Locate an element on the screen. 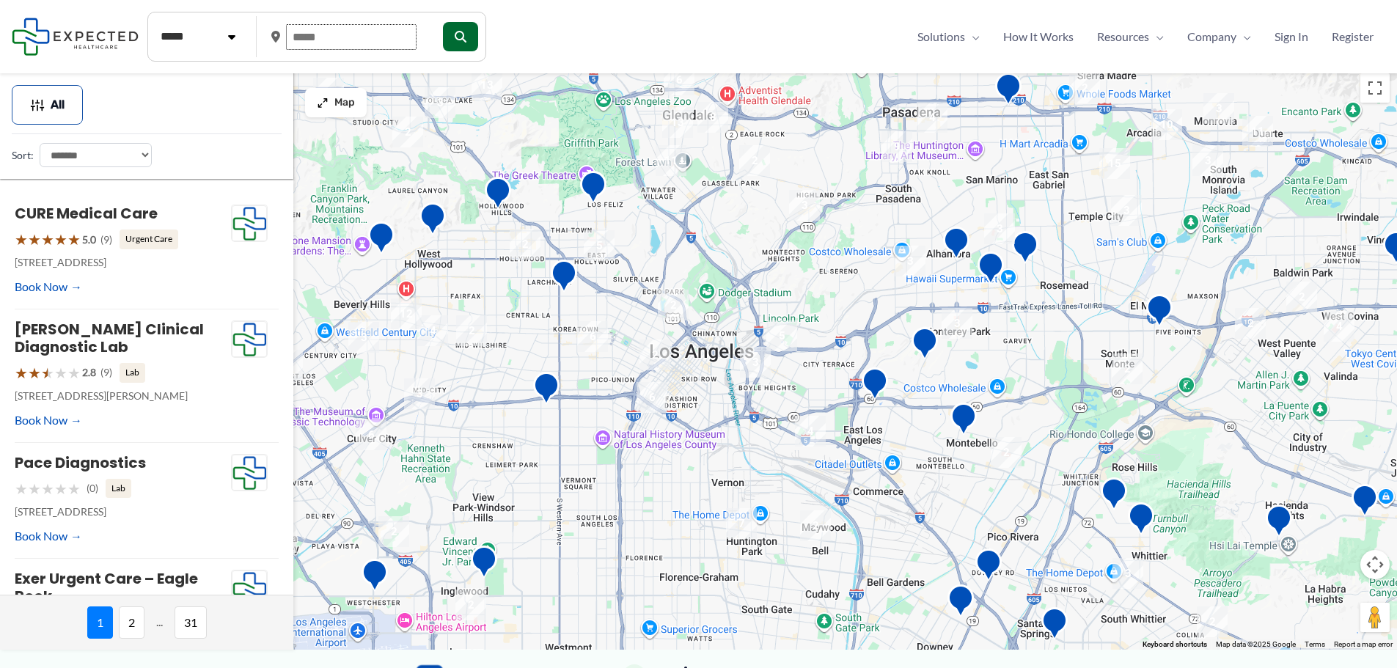 The height and width of the screenshot is (668, 1397). button: Map camera controls is located at coordinates (1375, 565).